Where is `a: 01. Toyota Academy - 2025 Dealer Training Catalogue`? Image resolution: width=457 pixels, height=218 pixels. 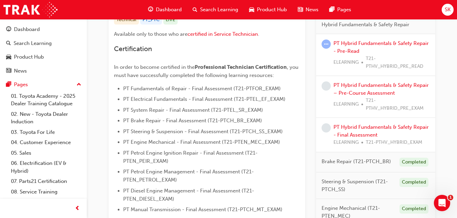
a: 01. Toyota Academy - 2025 Dealer Training Catalogue is located at coordinates (46, 100).